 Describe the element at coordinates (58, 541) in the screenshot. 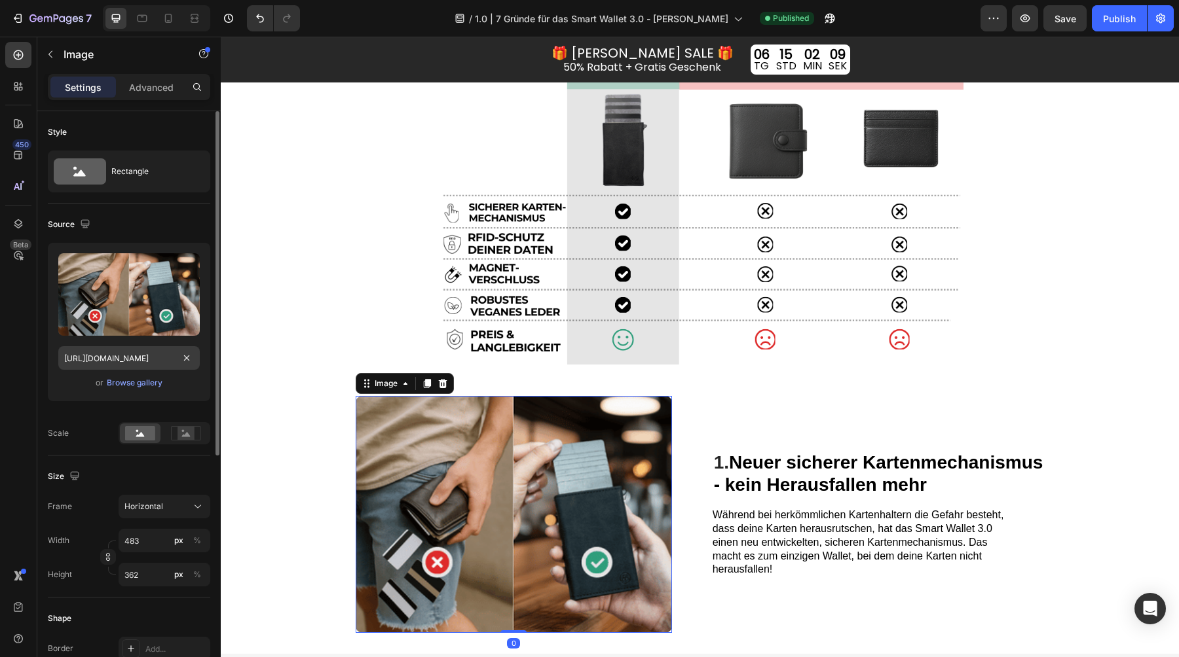

I see `label: Width` at that location.